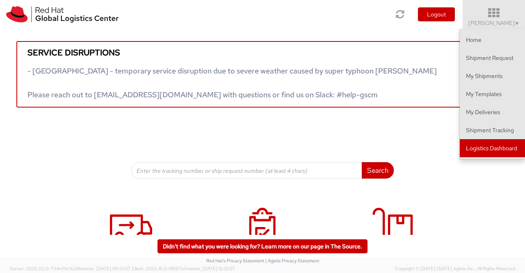  What do you see at coordinates (492, 40) in the screenshot?
I see `a: Home` at bounding box center [492, 40].